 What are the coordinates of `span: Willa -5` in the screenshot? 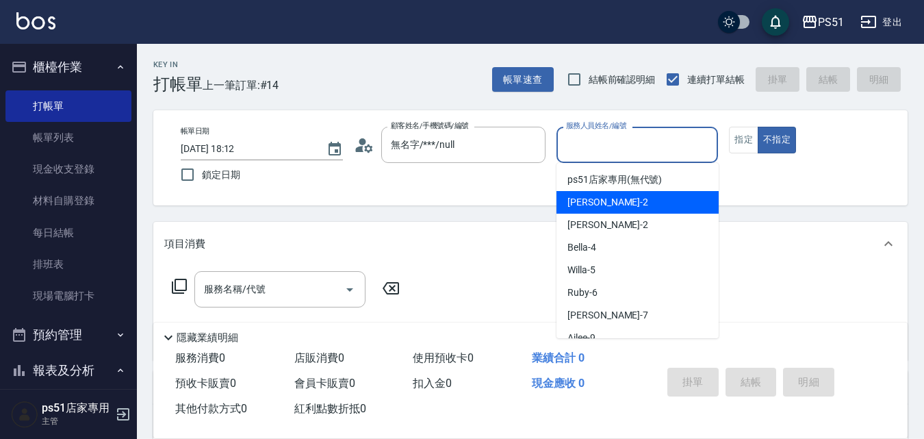 It's located at (581, 270).